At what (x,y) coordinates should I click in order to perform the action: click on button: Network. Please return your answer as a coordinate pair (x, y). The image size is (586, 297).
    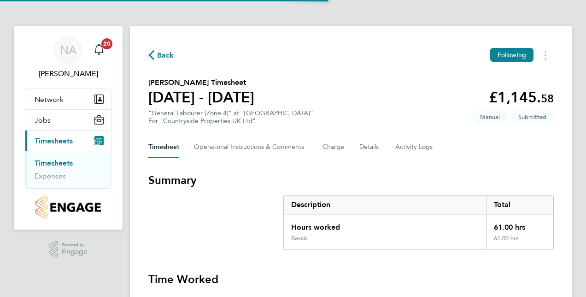
    Looking at the image, I should click on (68, 99).